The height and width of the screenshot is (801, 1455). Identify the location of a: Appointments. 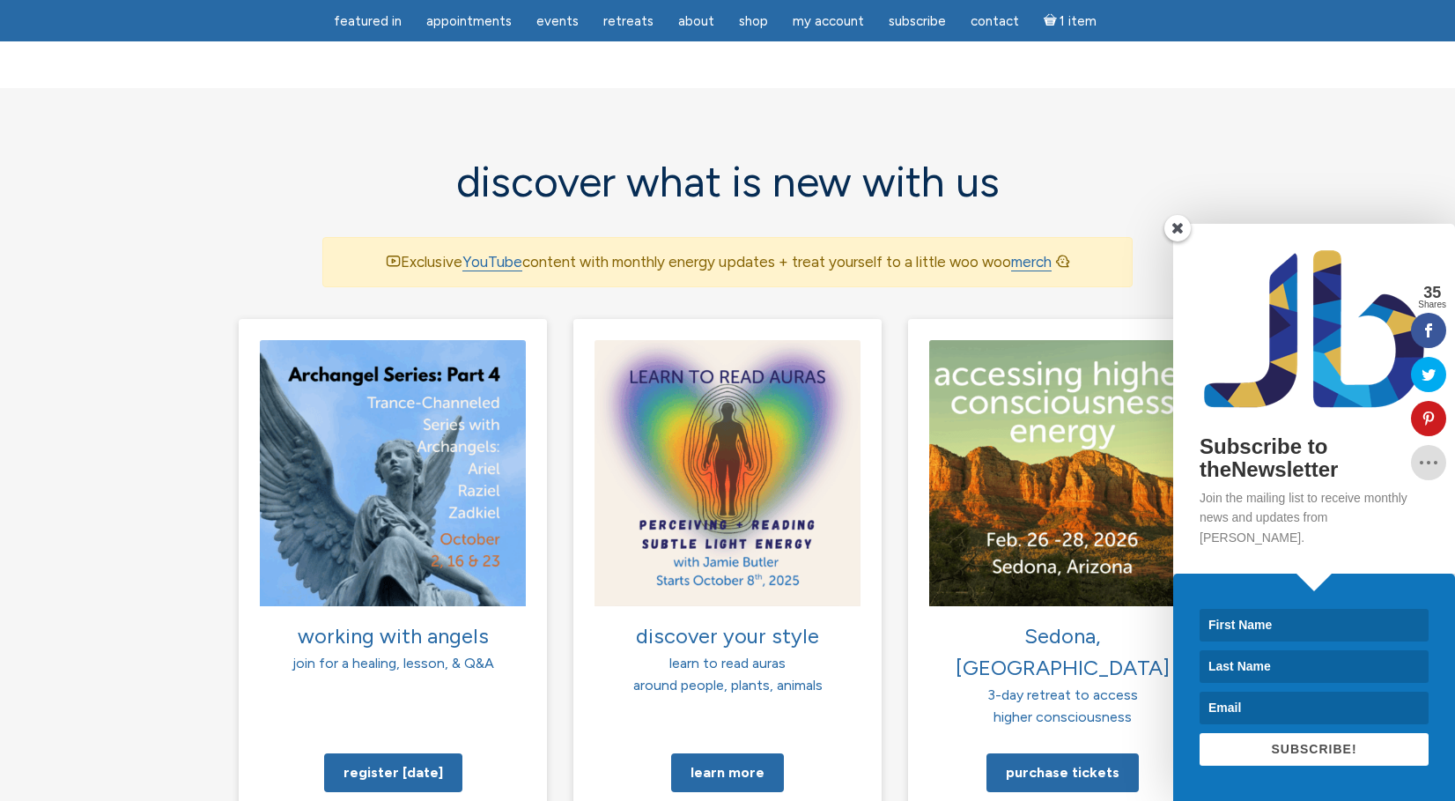
(469, 21).